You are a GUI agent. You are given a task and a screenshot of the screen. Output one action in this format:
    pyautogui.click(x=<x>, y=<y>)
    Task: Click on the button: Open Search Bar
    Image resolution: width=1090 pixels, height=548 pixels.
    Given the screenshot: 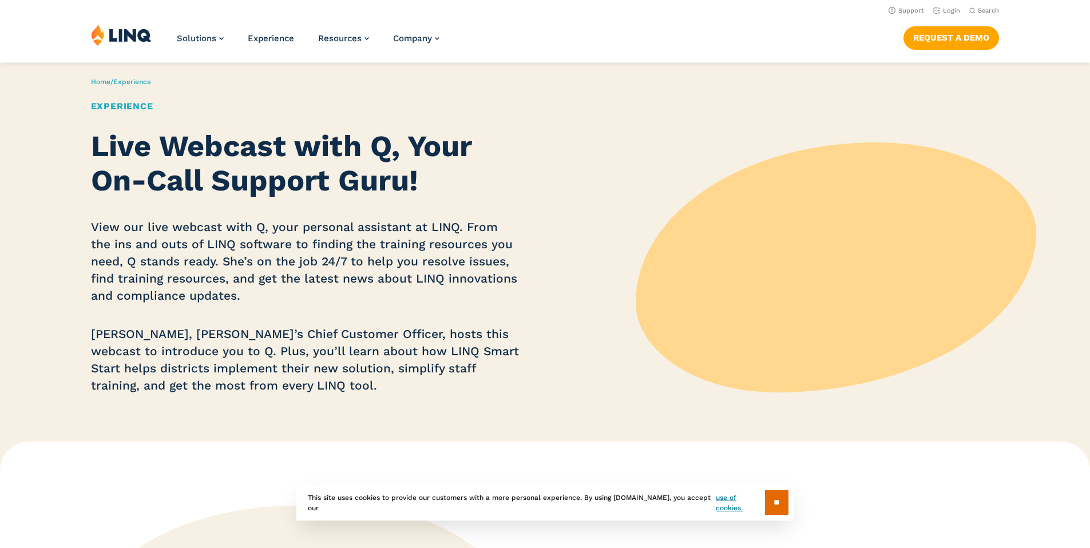 What is the action you would take?
    pyautogui.click(x=984, y=10)
    